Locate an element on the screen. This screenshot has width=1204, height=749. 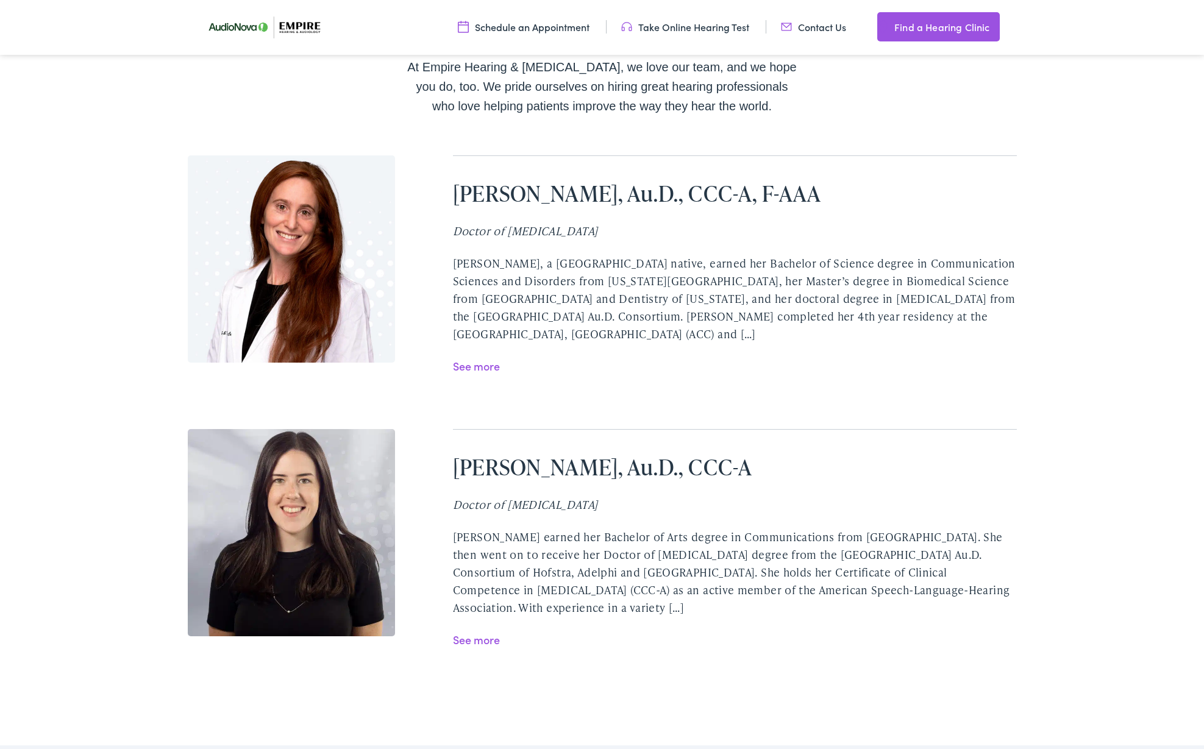
a: Find a Hearing Clinic is located at coordinates (938, 27).